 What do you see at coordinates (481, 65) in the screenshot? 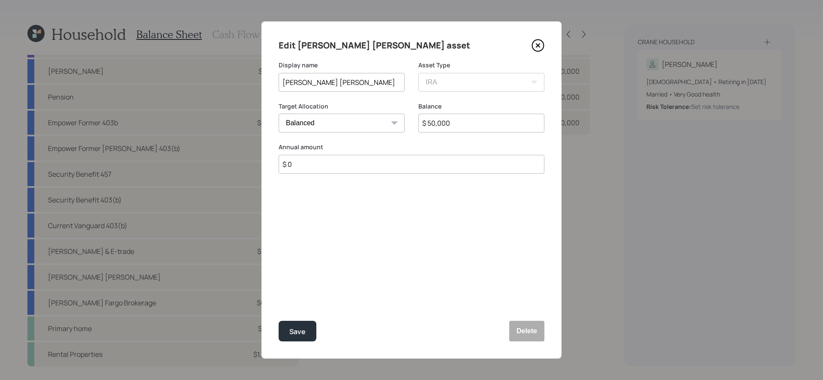
I see `label: Asset Type` at bounding box center [481, 65].